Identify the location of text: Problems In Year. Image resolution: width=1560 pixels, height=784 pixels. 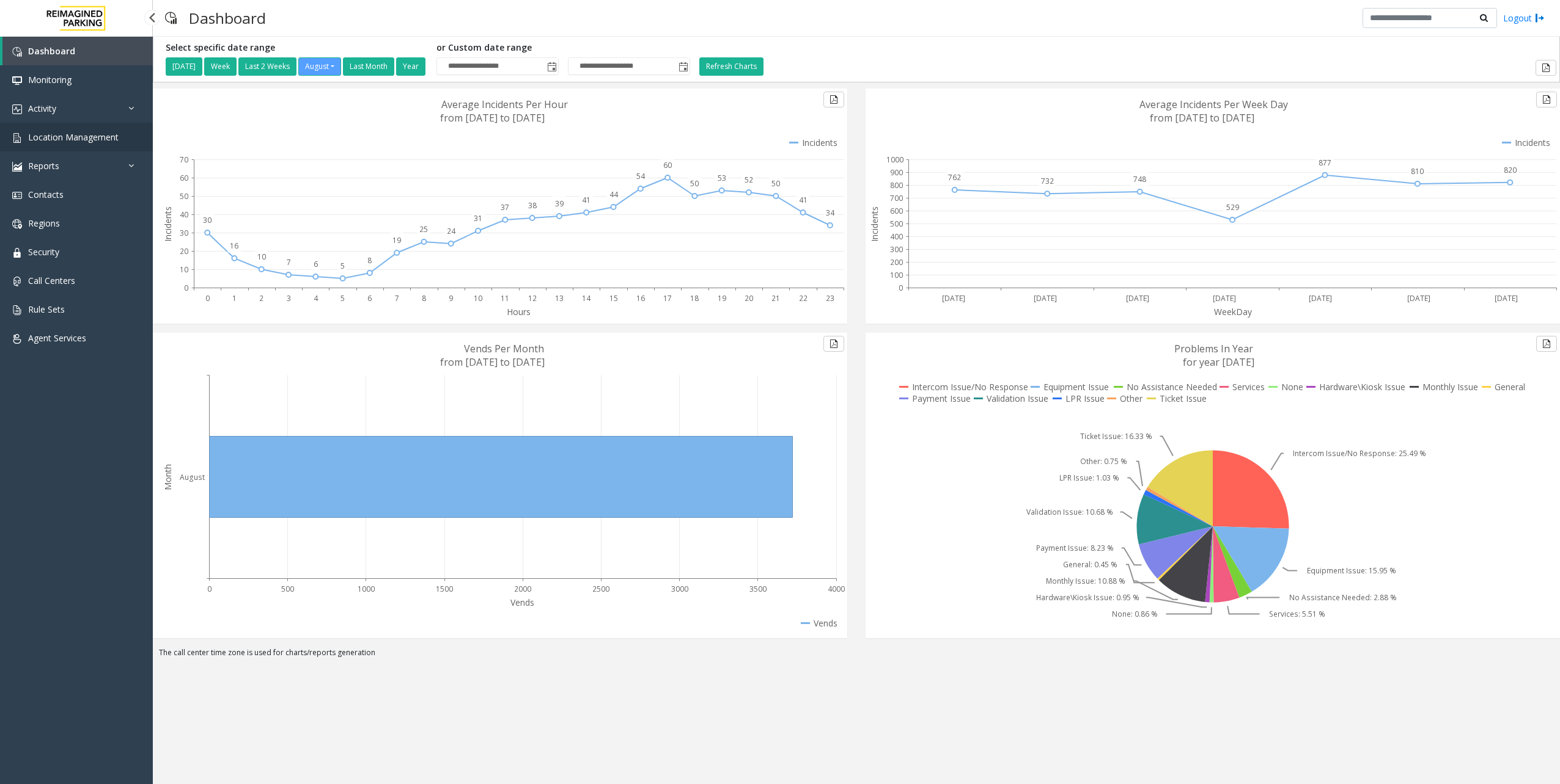
(1213, 349).